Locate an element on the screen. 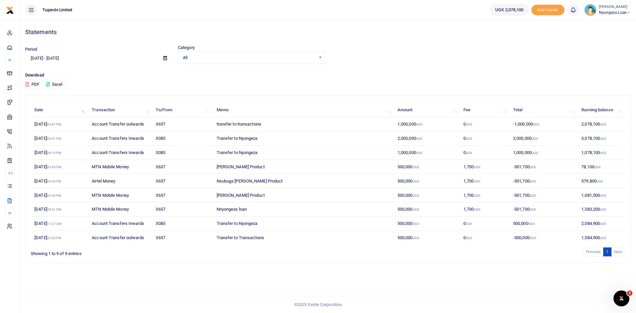 This screenshot has width=636, height=313. label: Period is located at coordinates (31, 49).